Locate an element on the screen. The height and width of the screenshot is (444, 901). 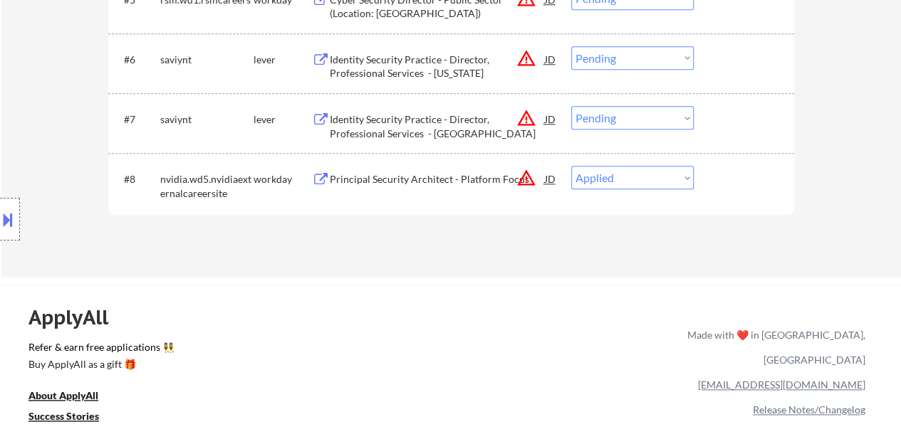
u: Success Stories is located at coordinates (63, 416).